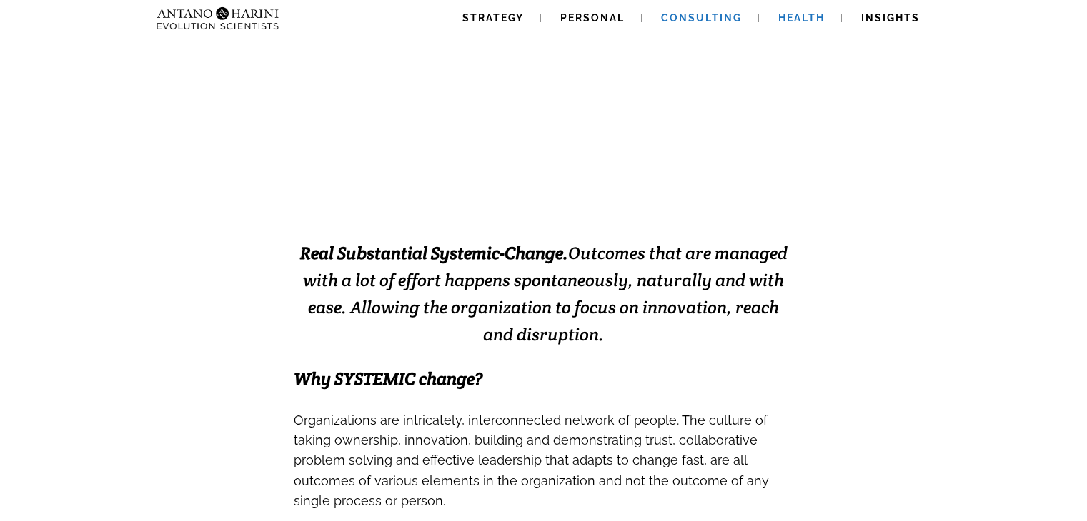  What do you see at coordinates (801, 18) in the screenshot?
I see `span: Health` at bounding box center [801, 18].